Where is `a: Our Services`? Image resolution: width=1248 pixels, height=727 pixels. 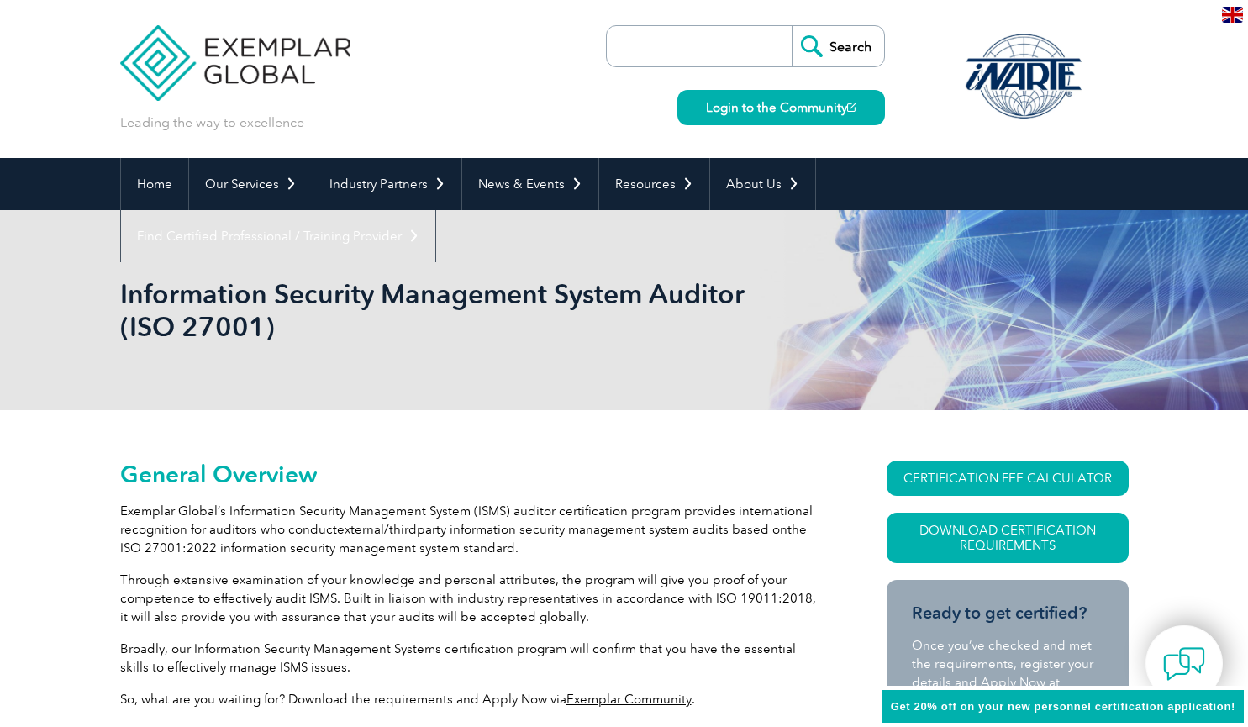
a: Our Services is located at coordinates (250, 184).